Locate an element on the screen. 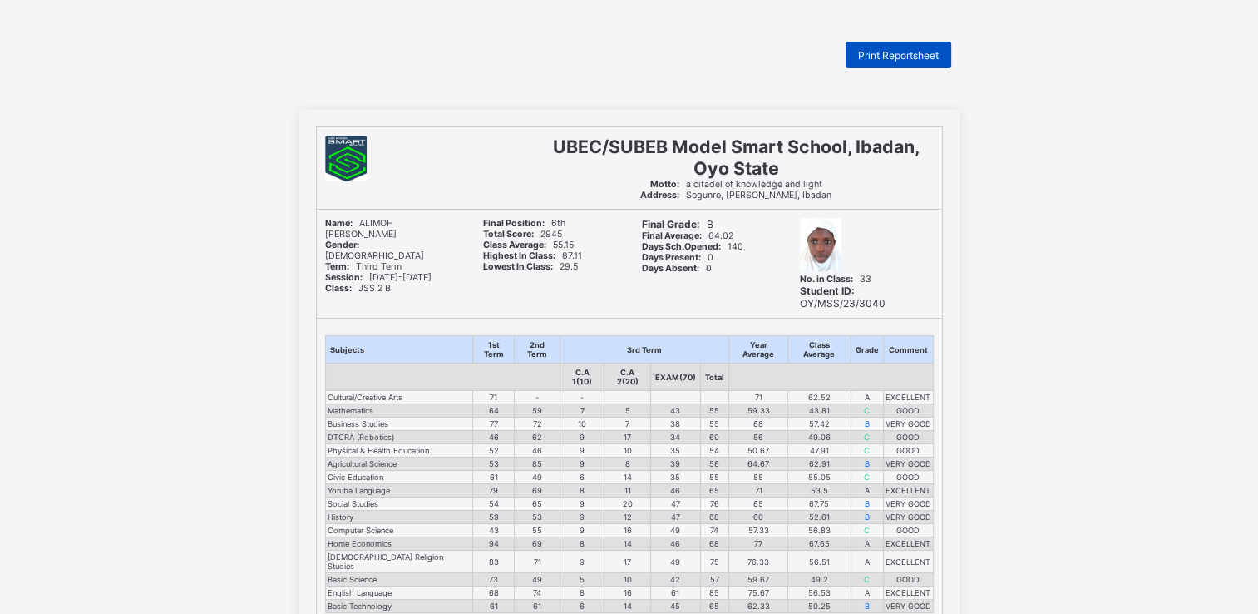 This screenshot has height=614, width=1258. td: 79 is located at coordinates (493, 490).